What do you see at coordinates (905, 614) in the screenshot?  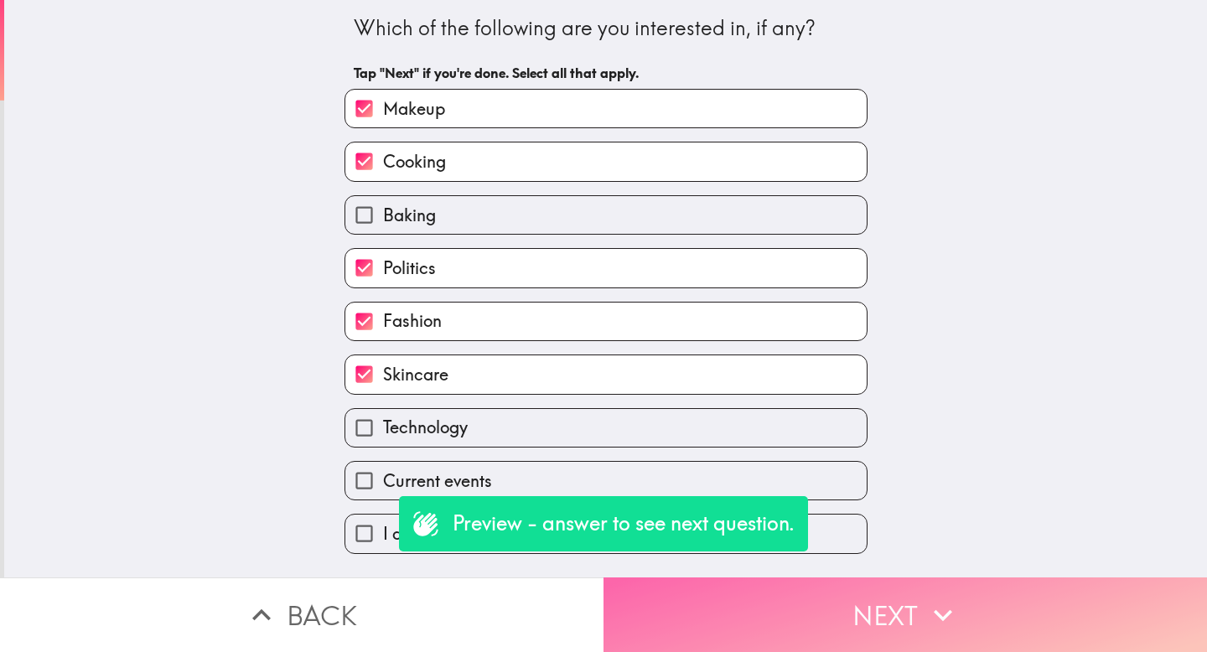 I see `button: Next` at bounding box center [905, 614].